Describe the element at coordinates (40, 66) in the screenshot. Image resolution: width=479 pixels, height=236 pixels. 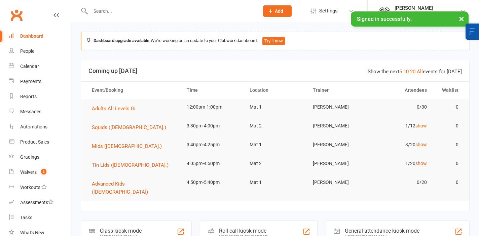
I see `a: Calendar` at that location.